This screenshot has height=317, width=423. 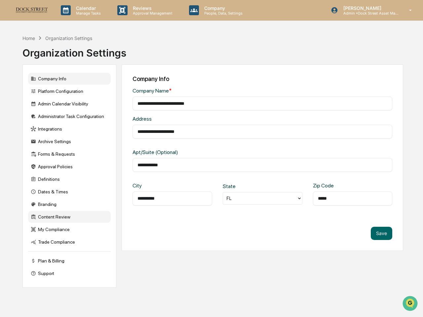 What do you see at coordinates (63, 19) in the screenshot?
I see `p: How can we help?` at bounding box center [63, 19].